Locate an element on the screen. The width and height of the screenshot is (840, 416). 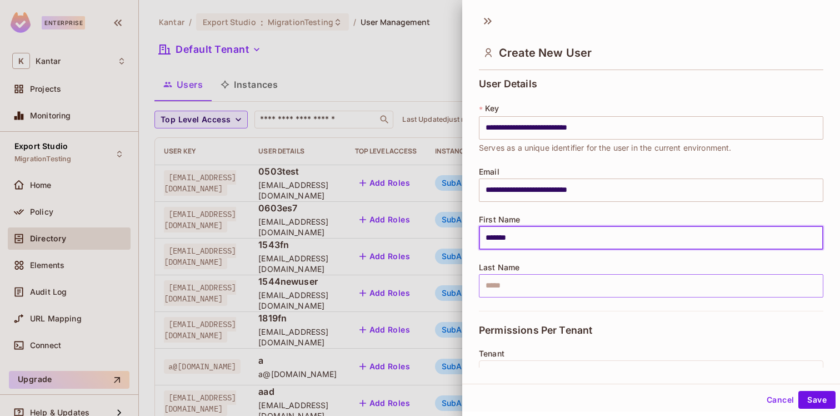
span: Tenant is located at coordinates (492, 353).